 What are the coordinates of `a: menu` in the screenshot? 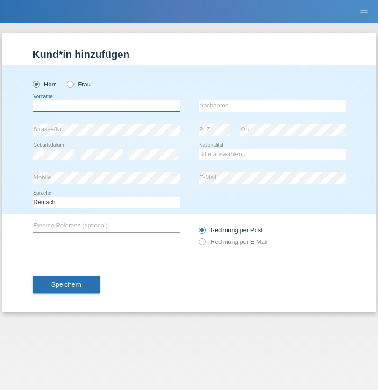 It's located at (364, 12).